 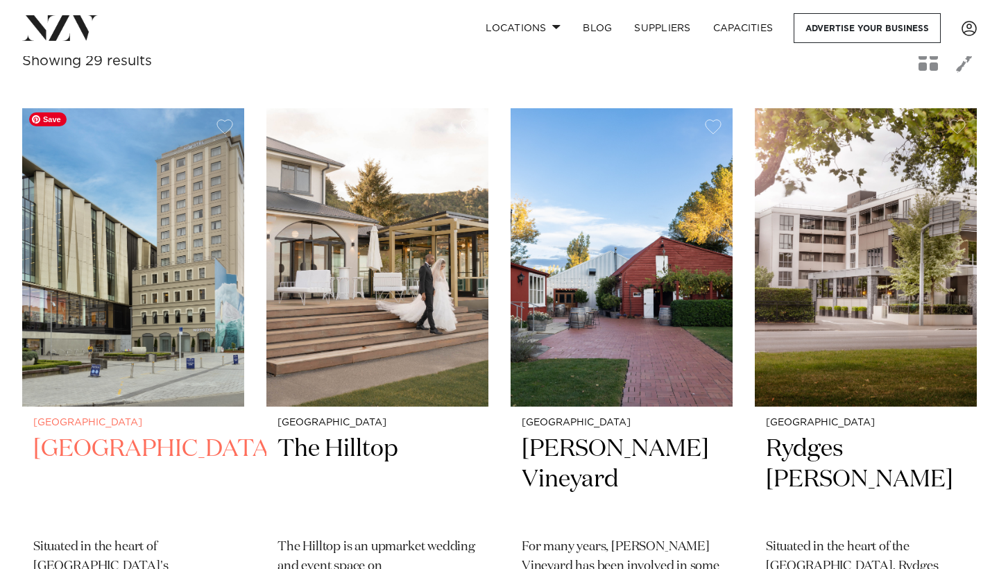 What do you see at coordinates (523, 28) in the screenshot?
I see `a: Locations` at bounding box center [523, 28].